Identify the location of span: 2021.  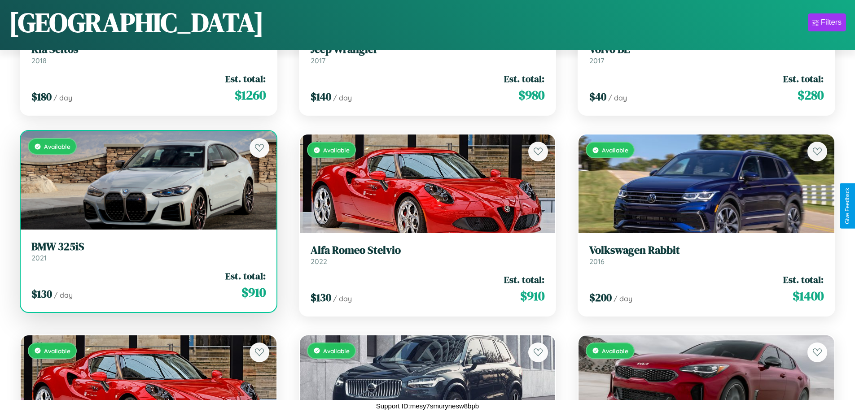
(39, 258).